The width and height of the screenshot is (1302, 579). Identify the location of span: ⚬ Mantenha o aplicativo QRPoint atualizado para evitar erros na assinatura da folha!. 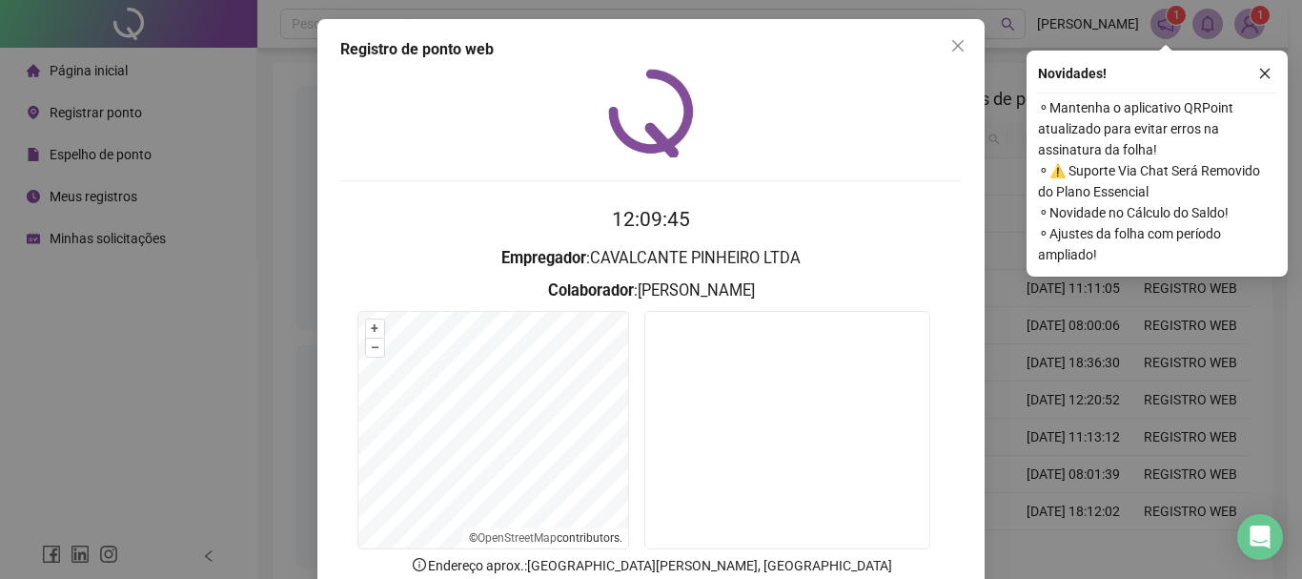
(1157, 129).